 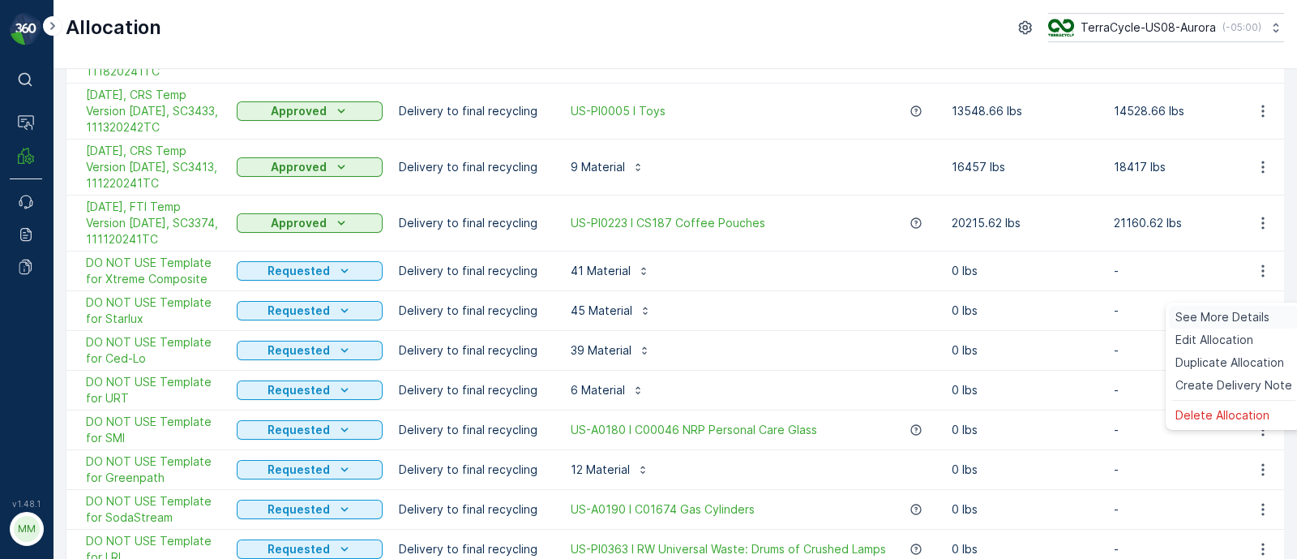 I want to click on button: 41 Material, so click(x=610, y=271).